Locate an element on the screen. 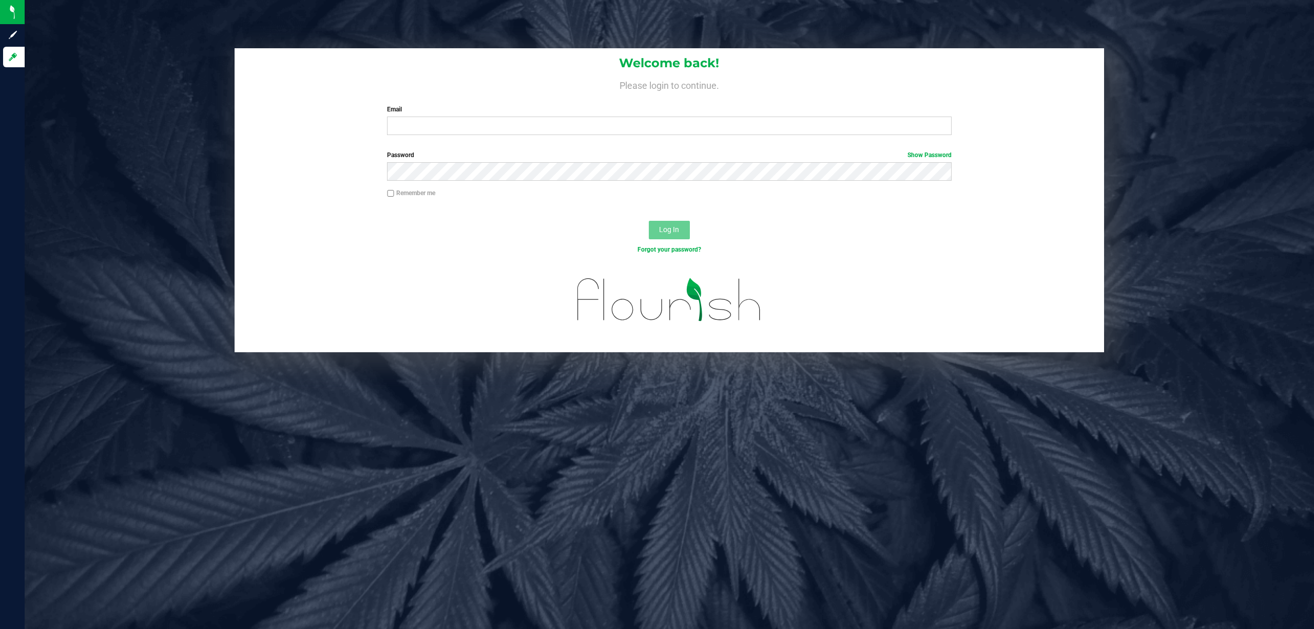  a: Show Password is located at coordinates (929, 155).